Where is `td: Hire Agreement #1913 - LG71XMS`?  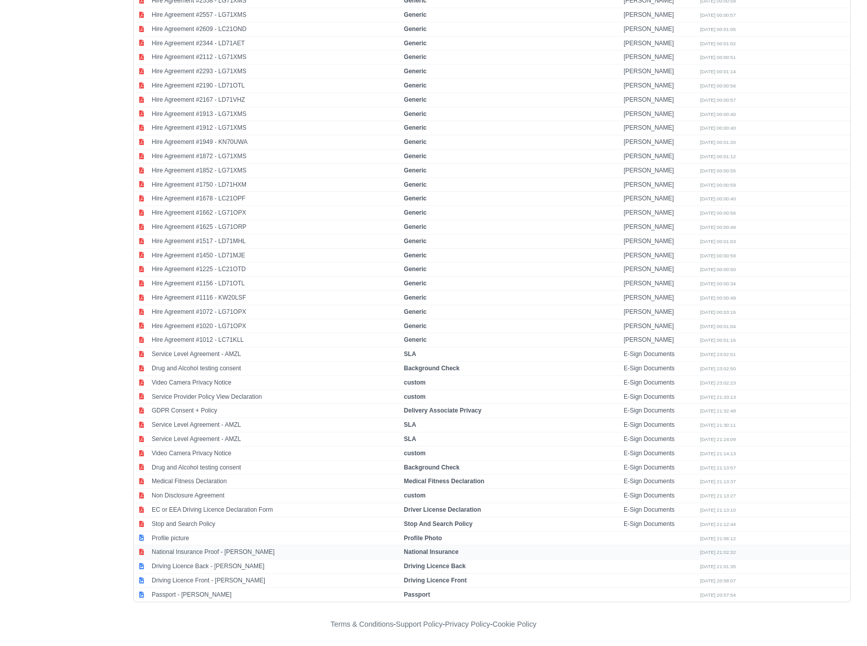
td: Hire Agreement #1913 - LG71XMS is located at coordinates (275, 114).